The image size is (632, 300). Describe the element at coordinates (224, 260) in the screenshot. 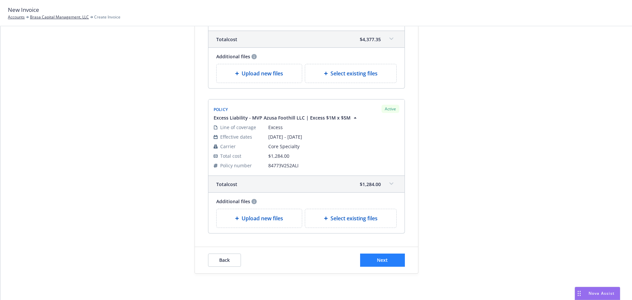

I see `span: Back` at that location.